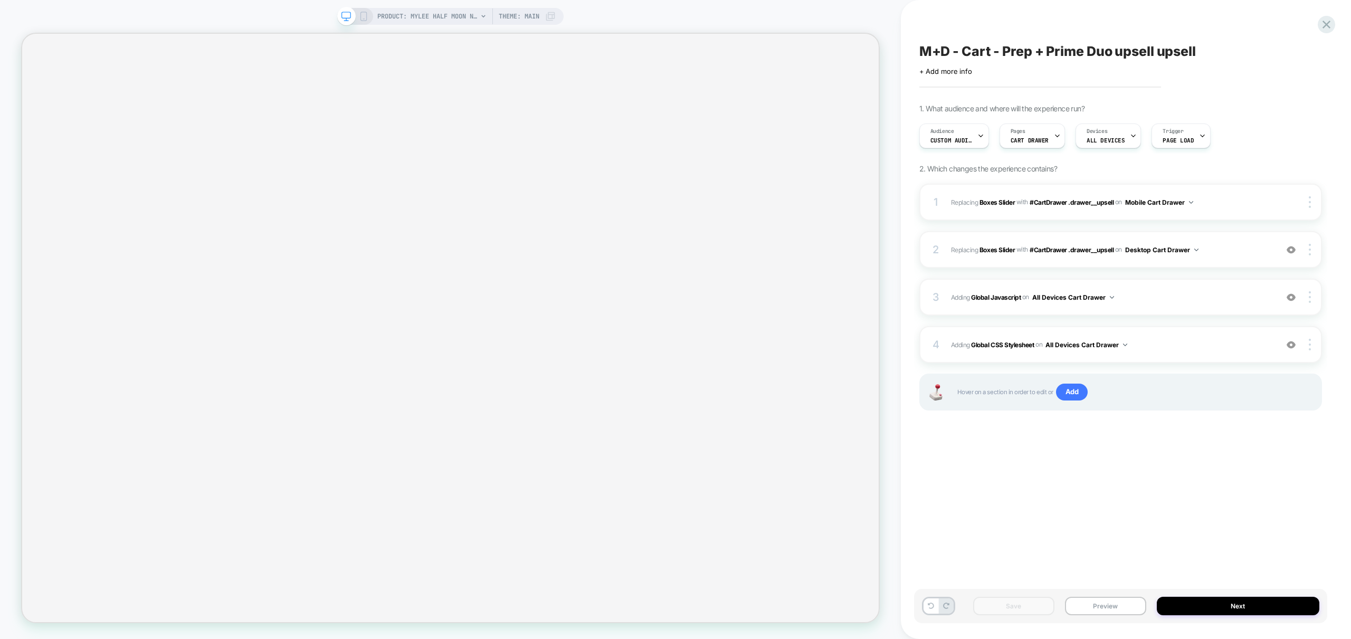  I want to click on button: Preview, so click(1105, 606).